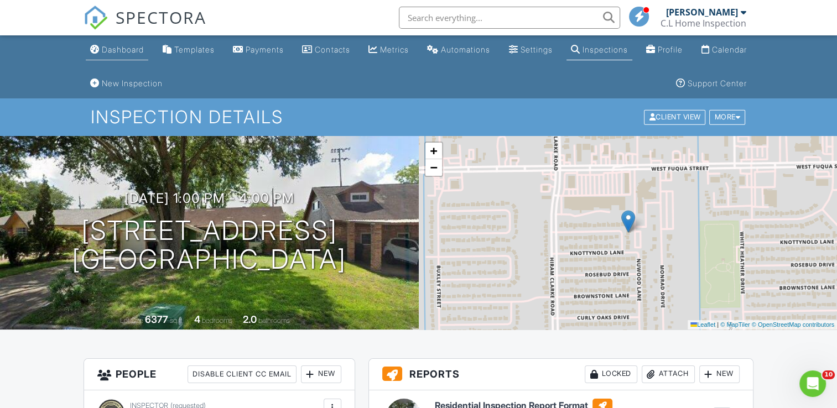  I want to click on a: Leaflet, so click(703, 325).